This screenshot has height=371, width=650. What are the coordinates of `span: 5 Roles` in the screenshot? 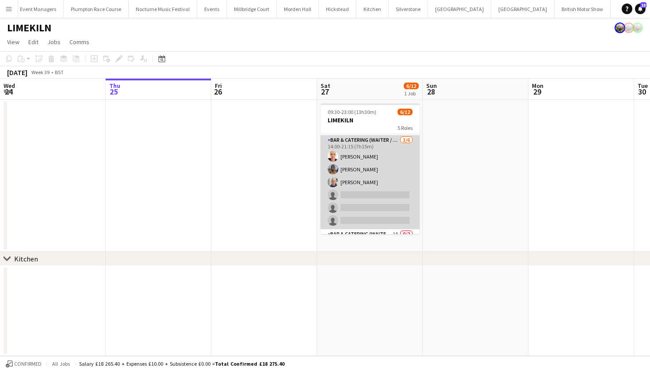 It's located at (405, 128).